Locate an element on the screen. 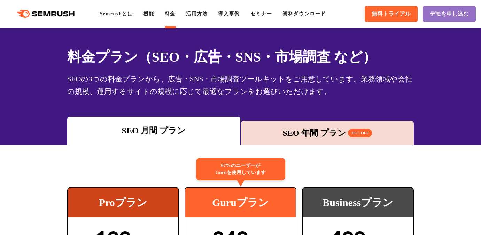 This screenshot has height=235, width=481. a: Semrushとは is located at coordinates (116, 14).